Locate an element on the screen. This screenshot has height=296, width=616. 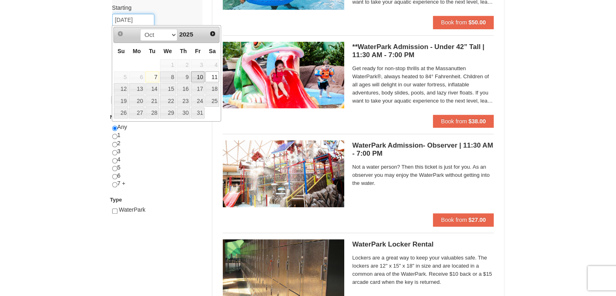
a: 22 is located at coordinates (168, 101).